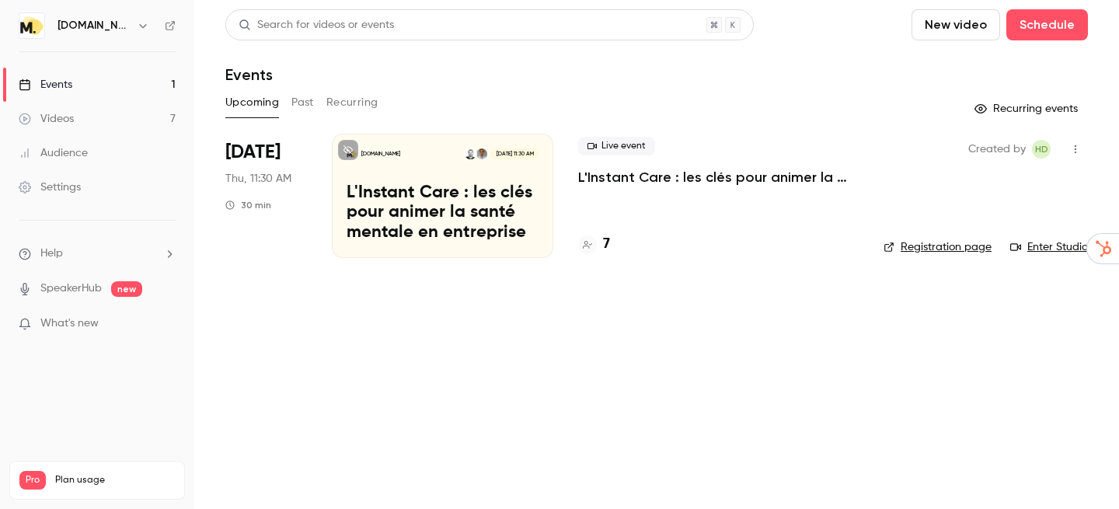  Describe the element at coordinates (266, 196) in the screenshot. I see `div: Sep 18 Thu, 11:30 AM (Europe/Paris)` at that location.